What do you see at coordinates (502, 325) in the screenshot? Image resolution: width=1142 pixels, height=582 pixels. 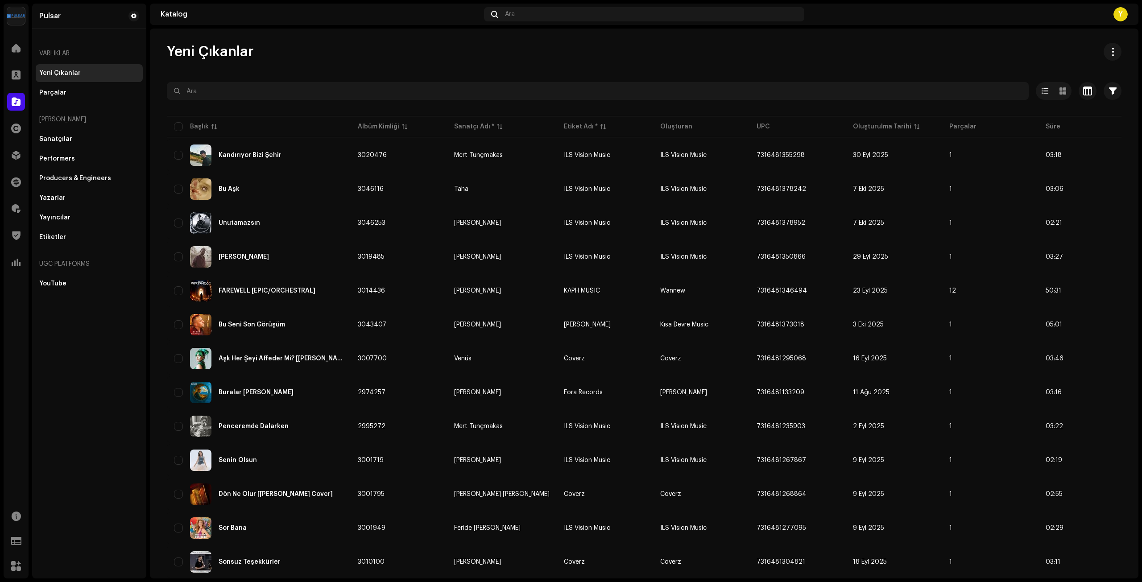 I see `span: Mustafa Bayraktar` at bounding box center [502, 325].